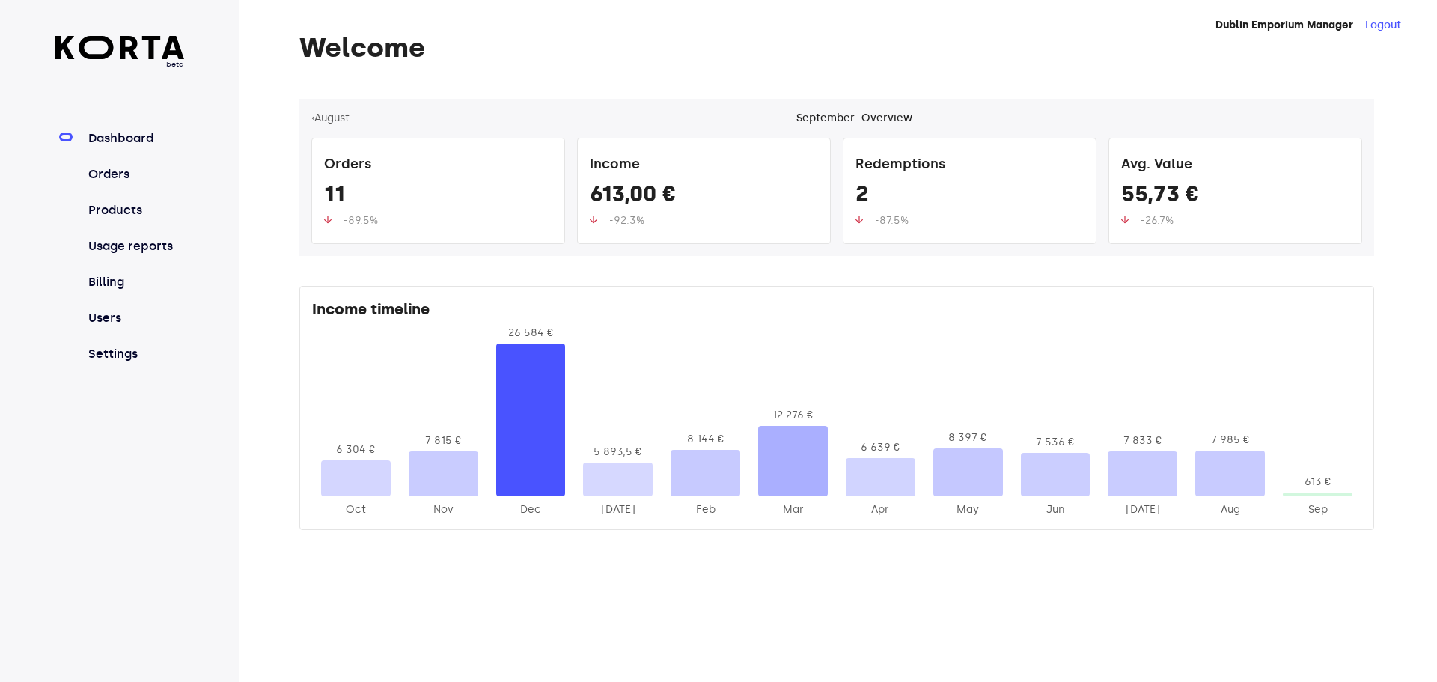 The height and width of the screenshot is (682, 1437). Describe the element at coordinates (1157, 220) in the screenshot. I see `span: -26.7%` at that location.